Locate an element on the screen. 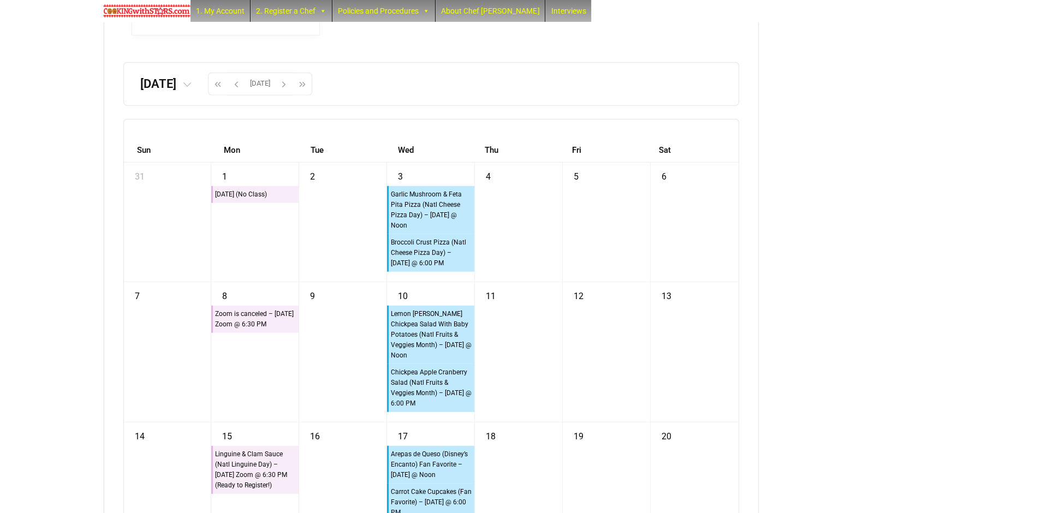 This screenshot has width=1042, height=513. td: September 13, 2025 is located at coordinates (694, 352).